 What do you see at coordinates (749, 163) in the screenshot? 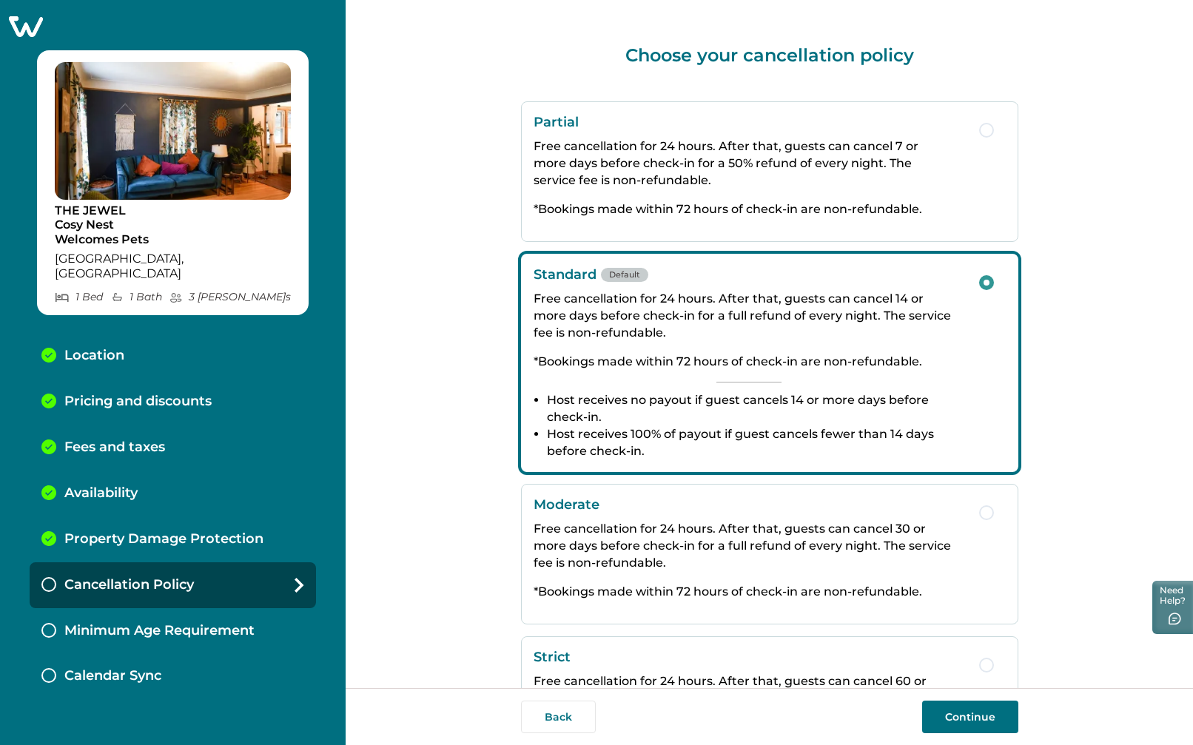
I see `p: Free cancellation for 24 hours. After that, guests can cancel 7 or more days before check-in for ...` at bounding box center [749, 163].